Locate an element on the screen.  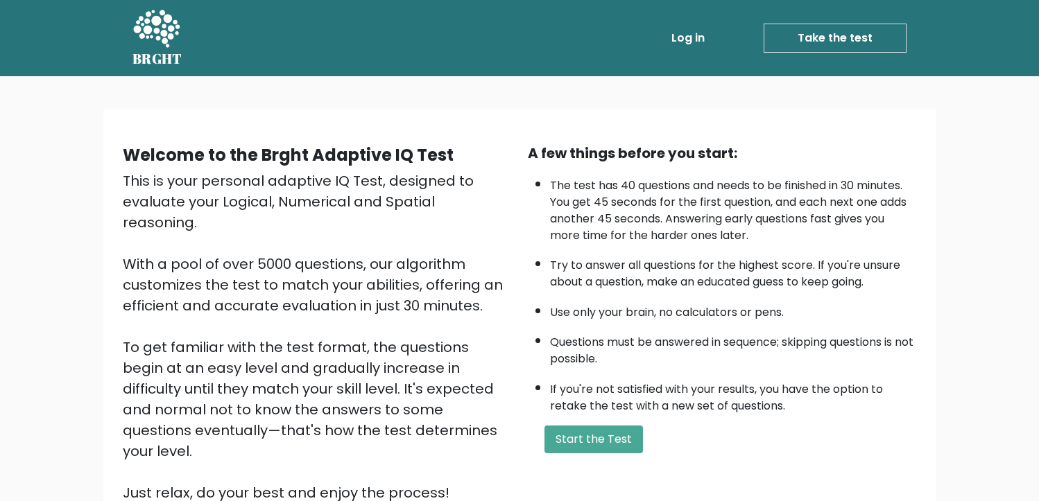
b: Welcome to the Brght Adaptive IQ Test is located at coordinates (288, 155).